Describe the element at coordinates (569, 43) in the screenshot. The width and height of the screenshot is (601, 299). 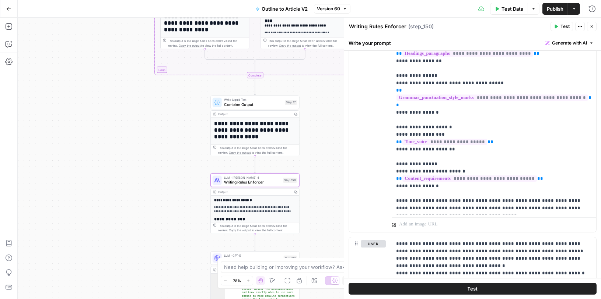
I see `span: Generate with AI` at that location.